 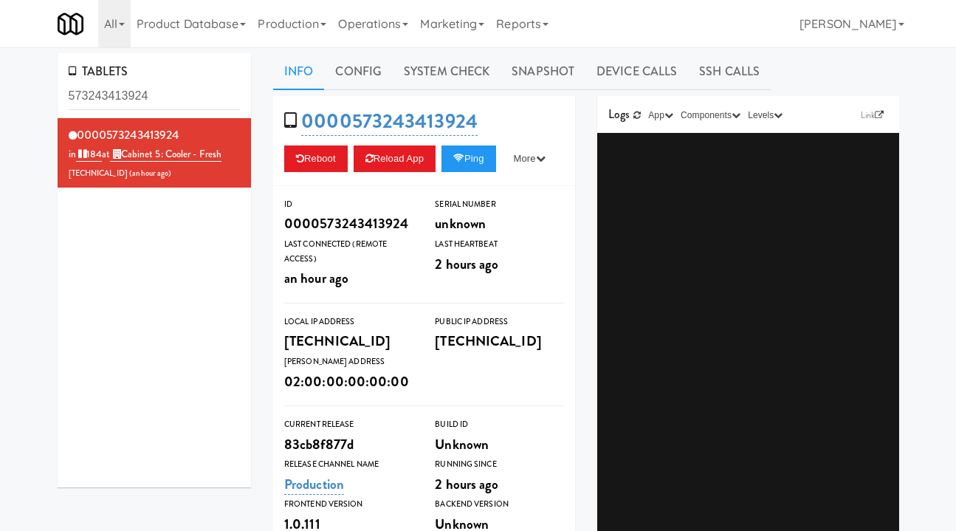 What do you see at coordinates (349, 251) in the screenshot?
I see `div: Last Connected (Remote Access)` at bounding box center [349, 251].